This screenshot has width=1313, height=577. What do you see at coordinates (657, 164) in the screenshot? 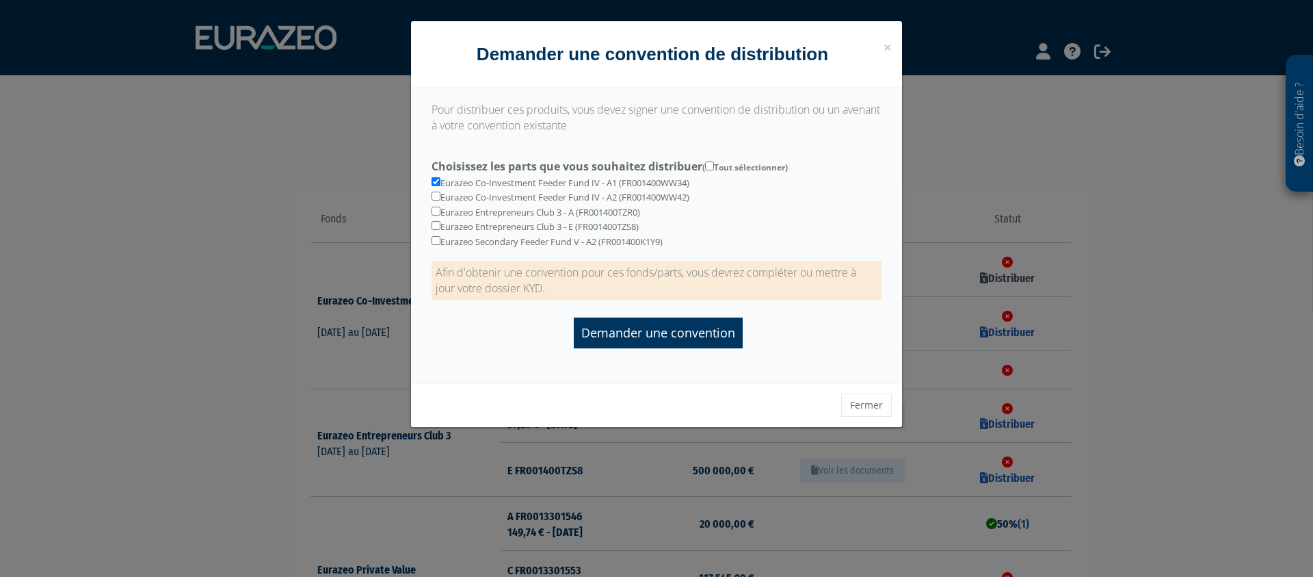
I see `label: Choisissez les parts que vous souhaitez distribuer` at bounding box center [657, 164].